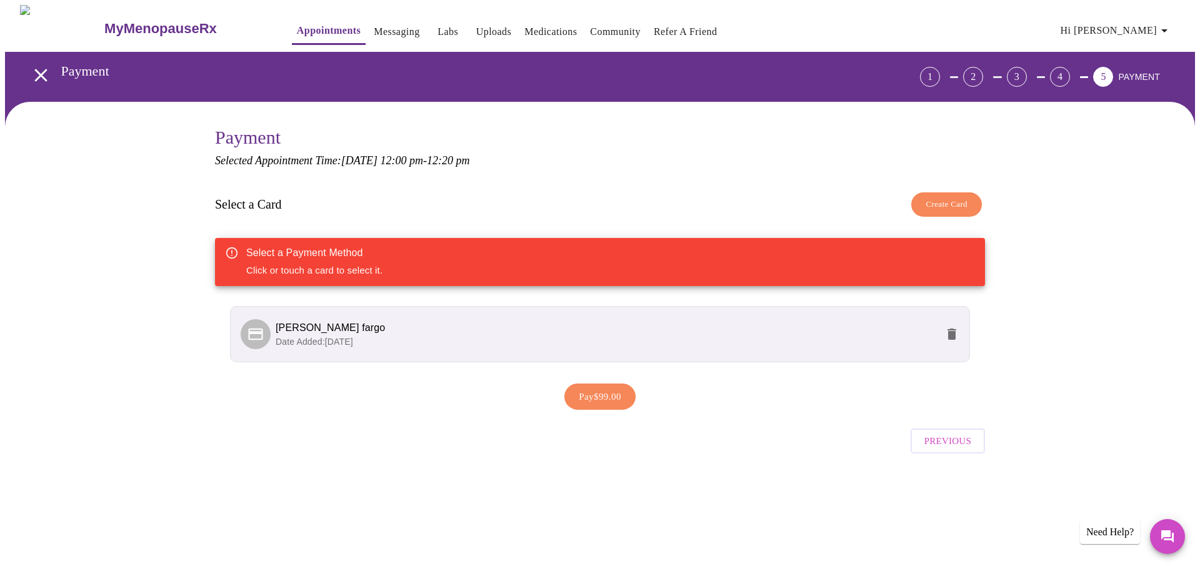  Describe the element at coordinates (686, 32) in the screenshot. I see `a: Refer a Friend` at that location.